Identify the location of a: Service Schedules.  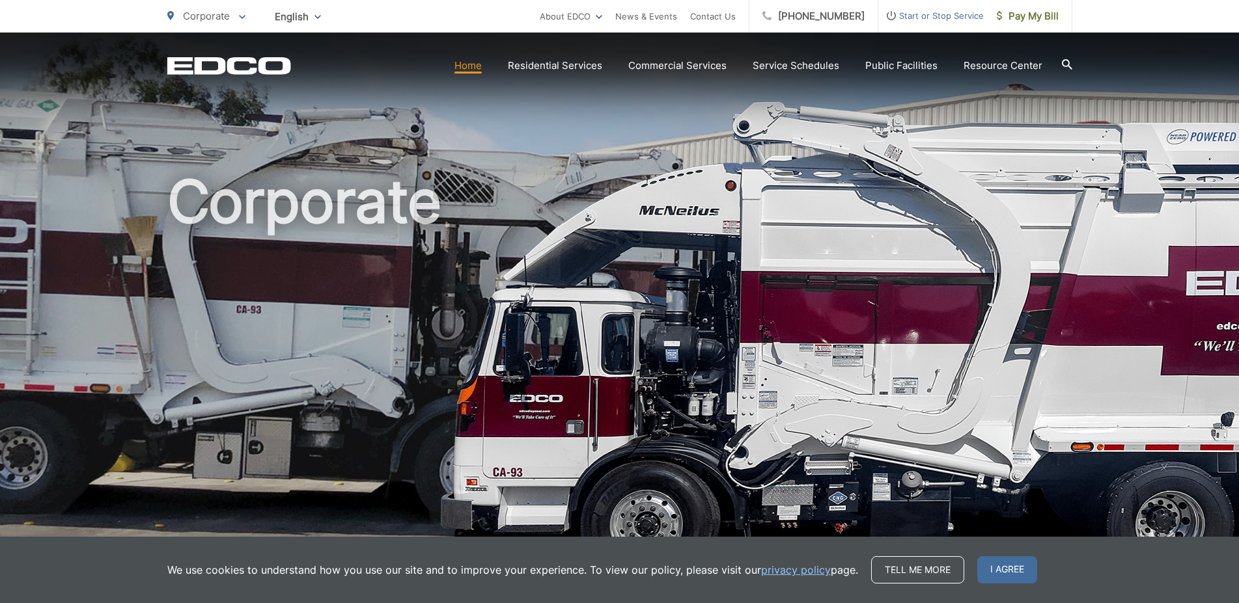
(795, 66).